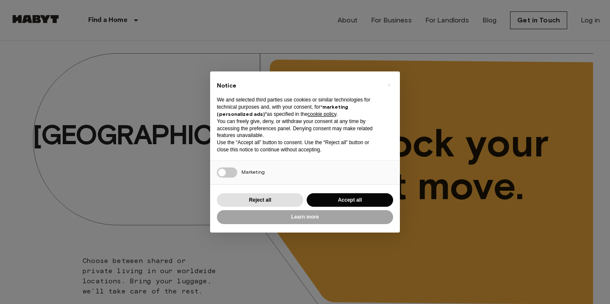  I want to click on p: You can freely give, deny, or withdraw your consent at any time by accessing the preferences pane..., so click(298, 129).